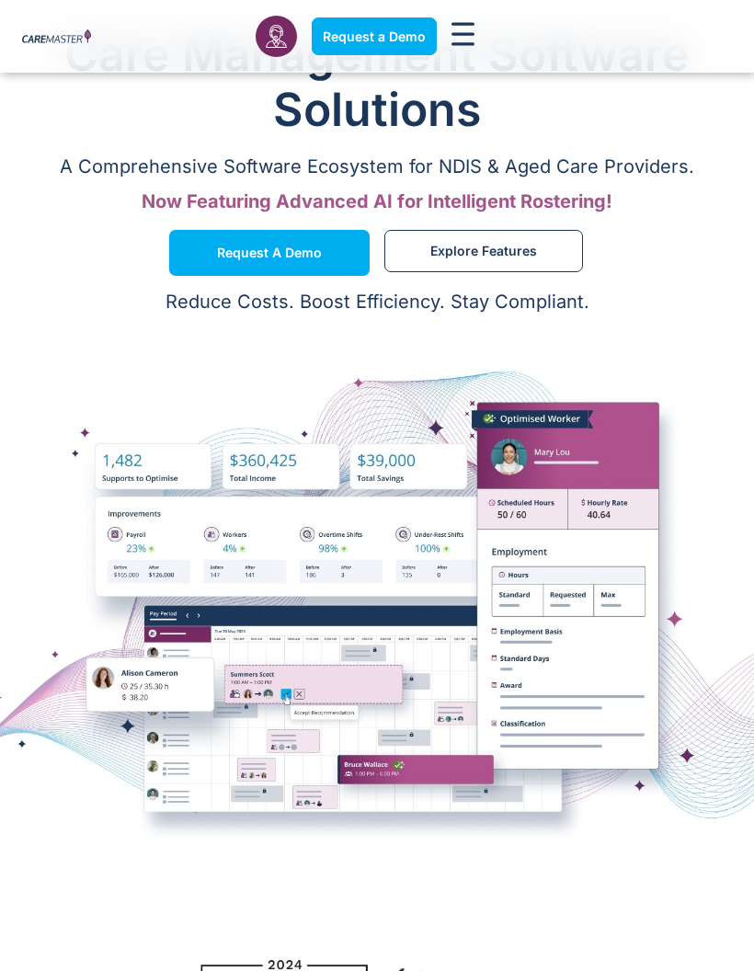 This screenshot has width=754, height=971. What do you see at coordinates (463, 36) in the screenshot?
I see `div: Menu Toggle` at bounding box center [463, 36].